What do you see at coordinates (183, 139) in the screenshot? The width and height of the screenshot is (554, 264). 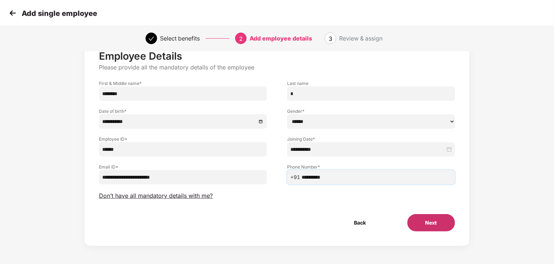 I see `label: Employee ID` at bounding box center [183, 139].